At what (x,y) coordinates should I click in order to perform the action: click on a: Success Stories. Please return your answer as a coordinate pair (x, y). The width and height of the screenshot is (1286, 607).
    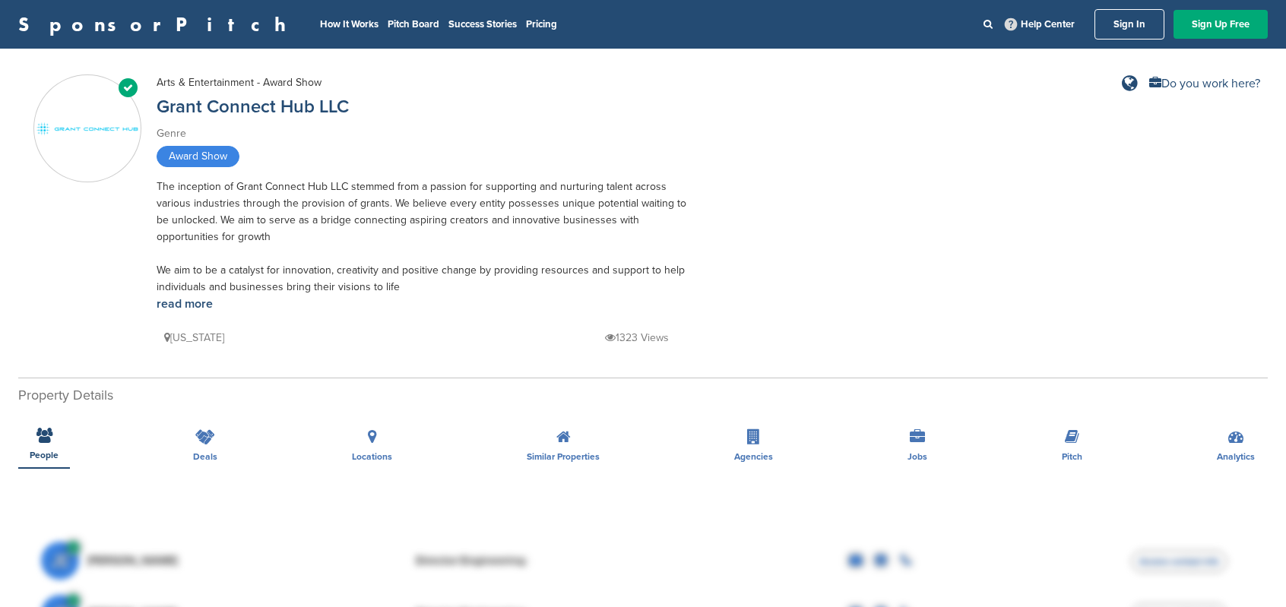
    Looking at the image, I should click on (483, 24).